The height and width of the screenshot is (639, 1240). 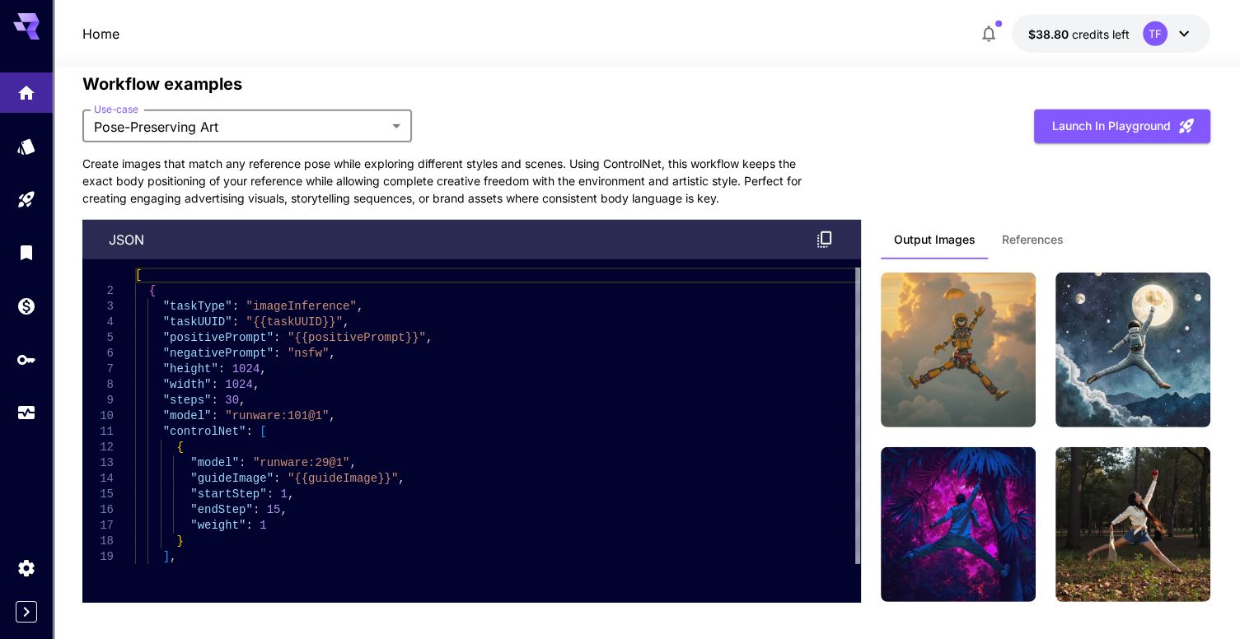 What do you see at coordinates (232, 479) in the screenshot?
I see `span: "guideImage"` at bounding box center [232, 479].